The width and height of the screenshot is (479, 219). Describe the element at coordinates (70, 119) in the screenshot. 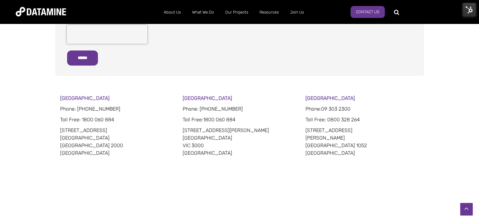

I see `span: Toll Free` at that location.